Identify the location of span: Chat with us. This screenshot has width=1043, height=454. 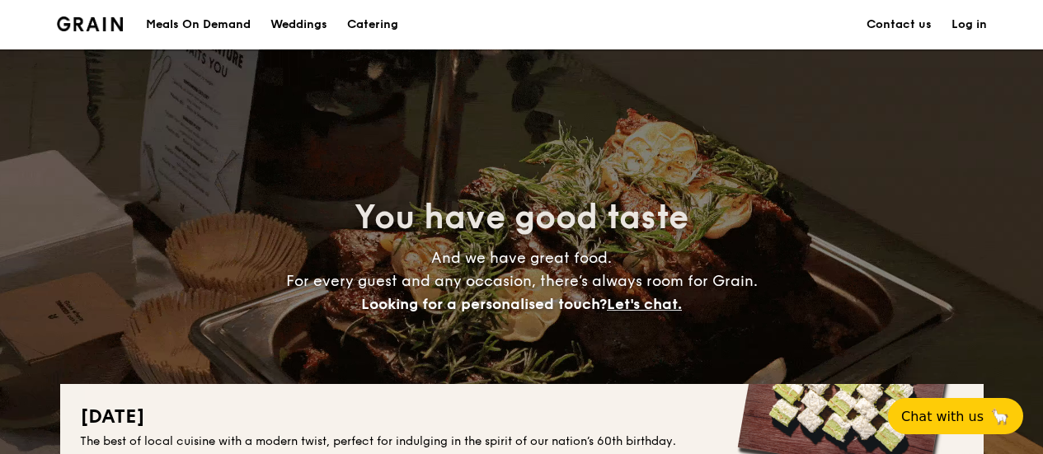
(942, 416).